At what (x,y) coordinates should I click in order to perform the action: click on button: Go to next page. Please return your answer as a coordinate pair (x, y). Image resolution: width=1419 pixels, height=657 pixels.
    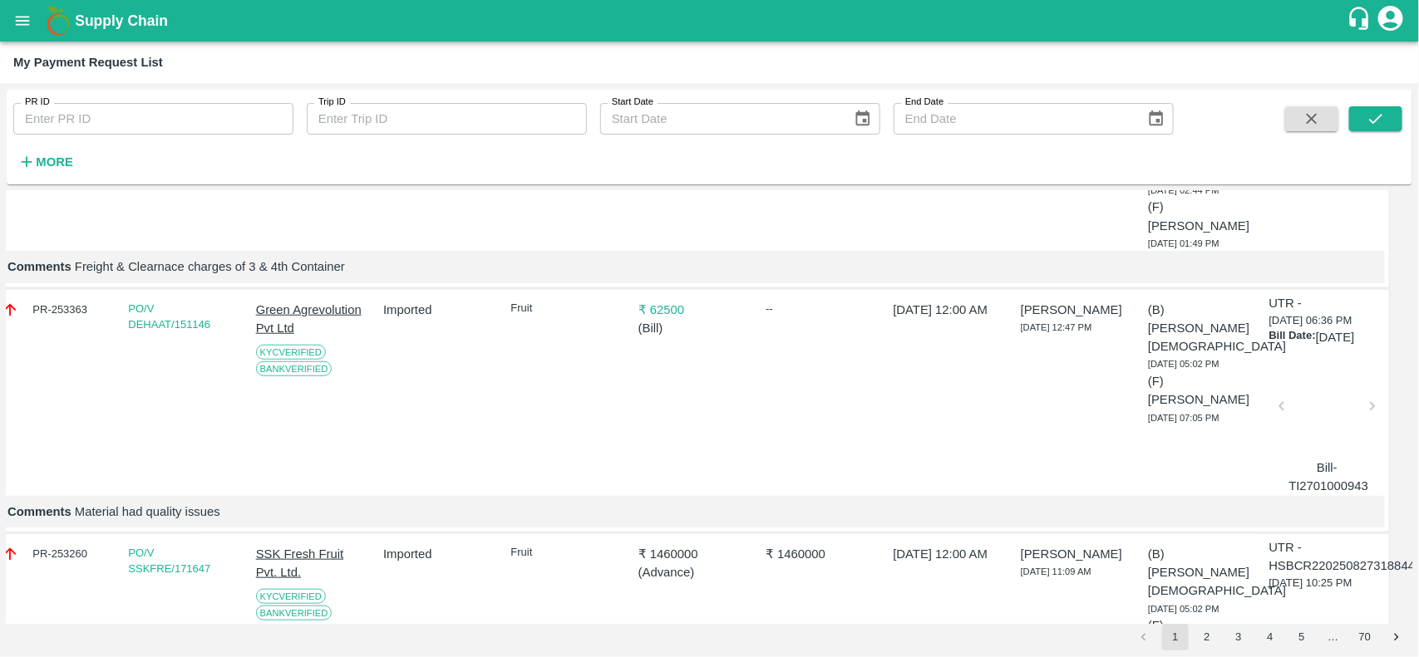
    Looking at the image, I should click on (1396, 637).